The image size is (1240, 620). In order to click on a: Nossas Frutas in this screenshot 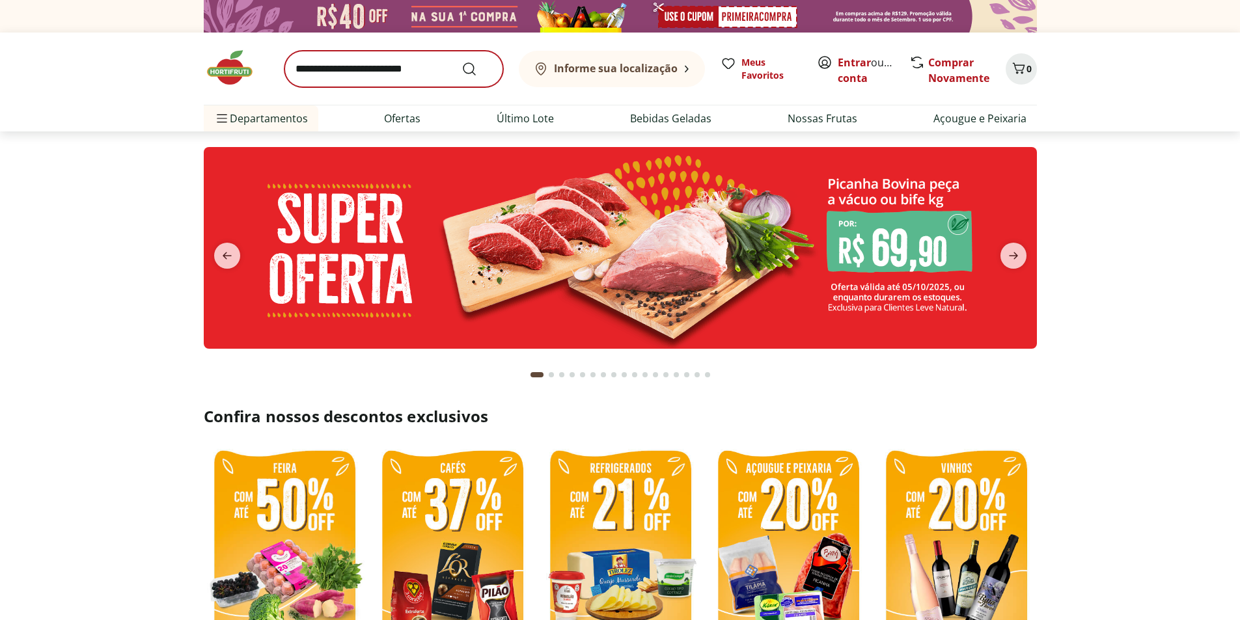, I will do `click(822, 118)`.